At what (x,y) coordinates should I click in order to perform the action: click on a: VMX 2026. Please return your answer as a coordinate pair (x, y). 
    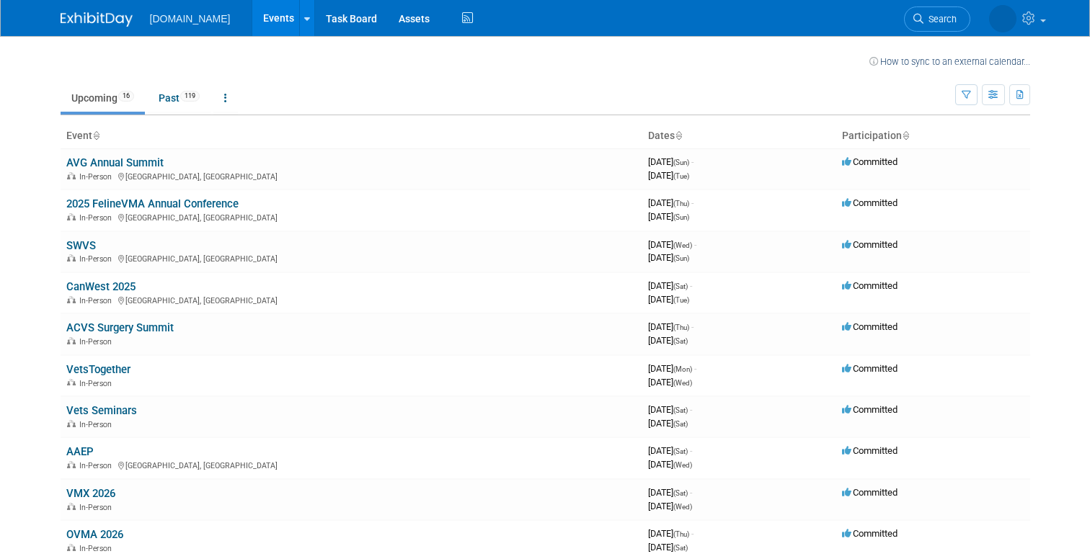
    Looking at the image, I should click on (91, 494).